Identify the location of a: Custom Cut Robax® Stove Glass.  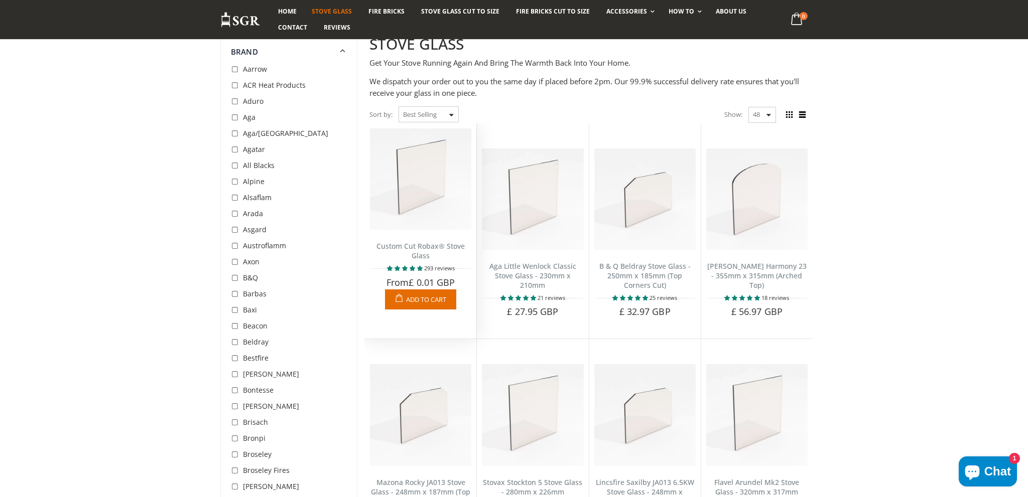
(421, 251).